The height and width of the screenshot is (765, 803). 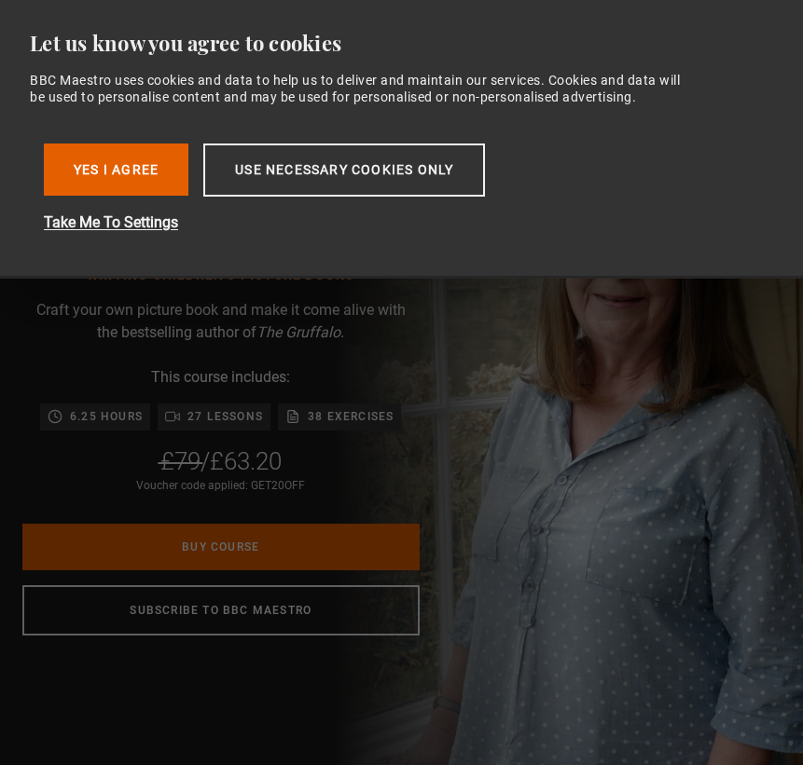 I want to click on i: The Gruffalo, so click(x=298, y=332).